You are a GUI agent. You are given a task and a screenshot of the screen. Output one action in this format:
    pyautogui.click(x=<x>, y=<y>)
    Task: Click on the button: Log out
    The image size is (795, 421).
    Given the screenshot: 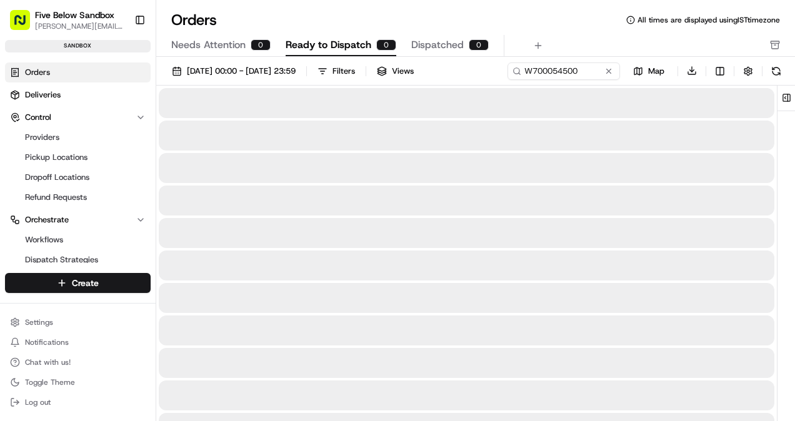 What is the action you would take?
    pyautogui.click(x=77, y=402)
    